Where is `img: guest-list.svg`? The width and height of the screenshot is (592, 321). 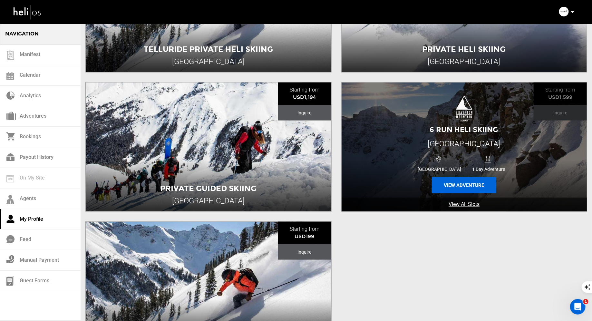 img: guest-list.svg is located at coordinates (10, 55).